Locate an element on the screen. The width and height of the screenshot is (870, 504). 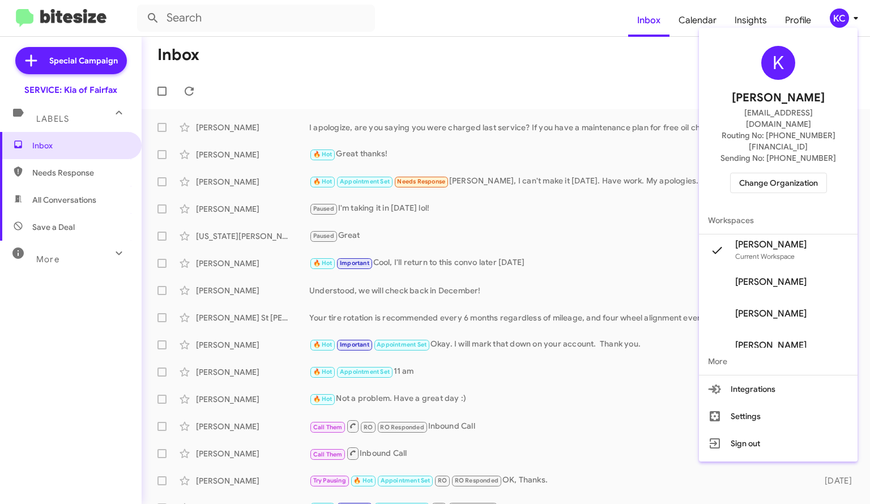
span: Workspaces is located at coordinates (778, 220).